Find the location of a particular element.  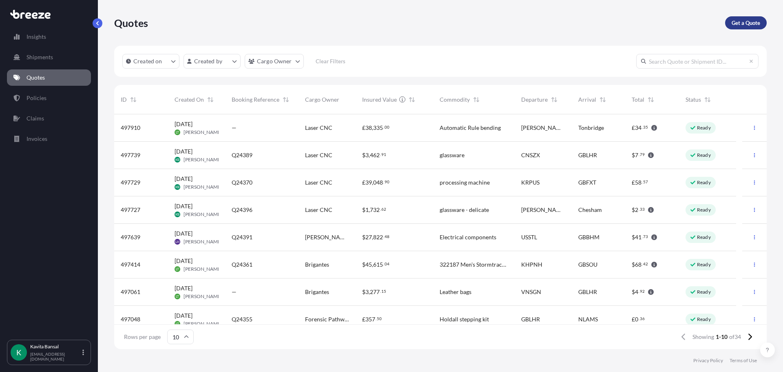

span: 92 is located at coordinates (643, 291).